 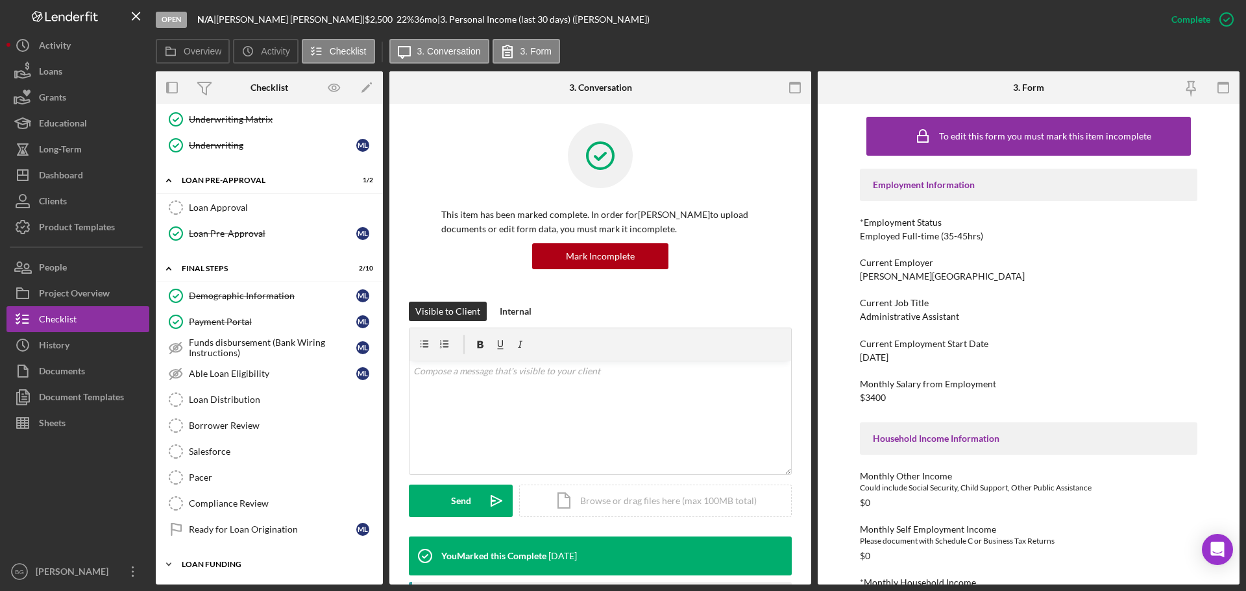 What do you see at coordinates (78, 267) in the screenshot?
I see `a: People` at bounding box center [78, 267].